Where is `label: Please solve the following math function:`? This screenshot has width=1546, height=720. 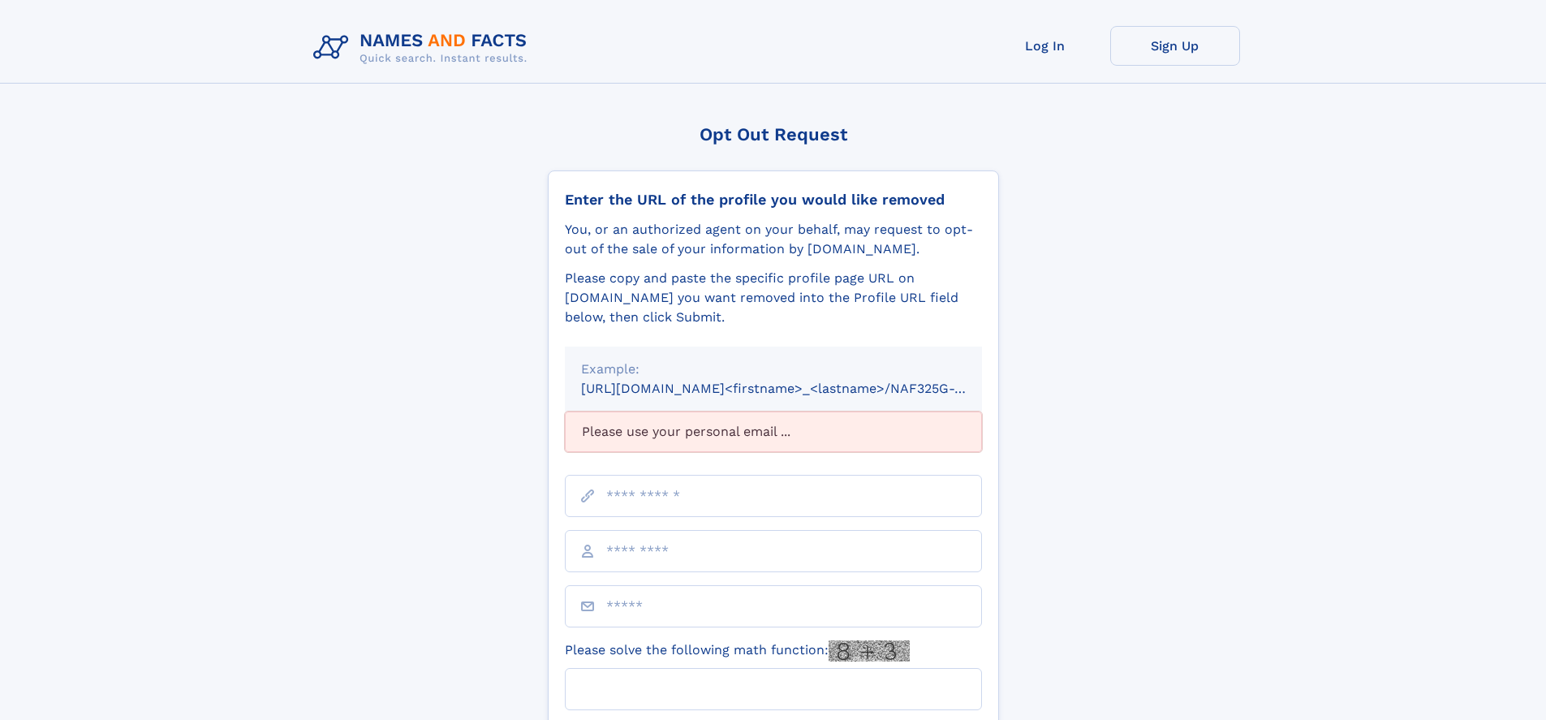
label: Please solve the following math function: is located at coordinates (737, 651).